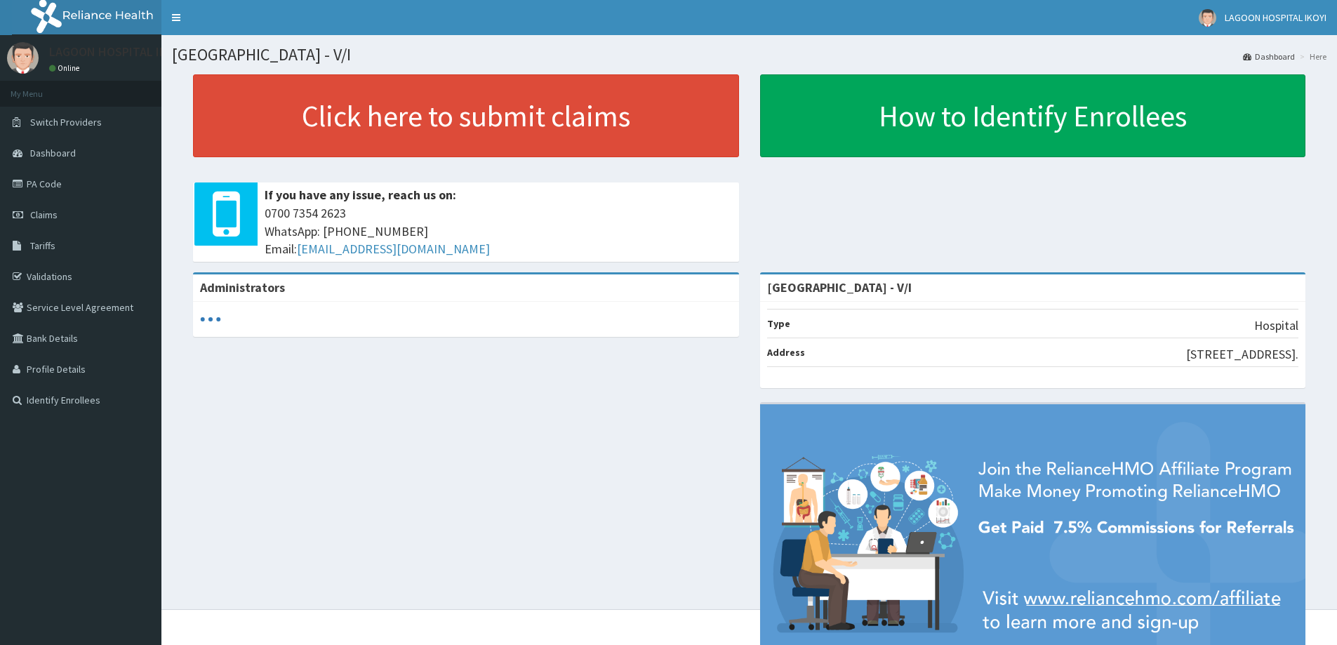  Describe the element at coordinates (779, 324) in the screenshot. I see `b: Type` at that location.